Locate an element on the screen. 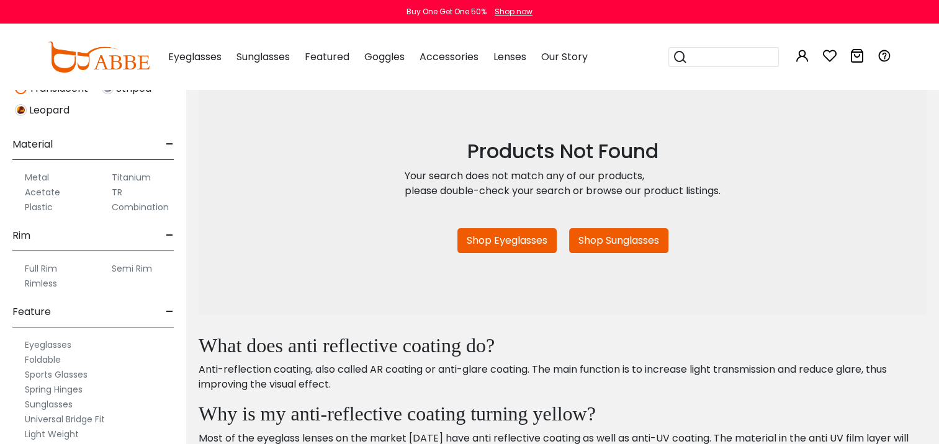 The width and height of the screenshot is (939, 444). div: Shop now is located at coordinates (513, 12).